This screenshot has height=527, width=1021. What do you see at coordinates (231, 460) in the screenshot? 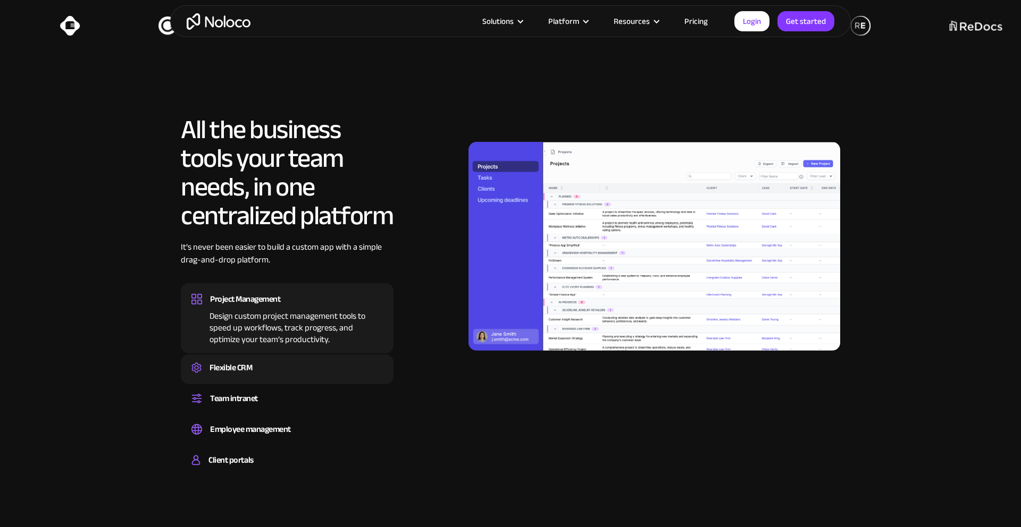
I see `div: Client portals` at bounding box center [231, 460].